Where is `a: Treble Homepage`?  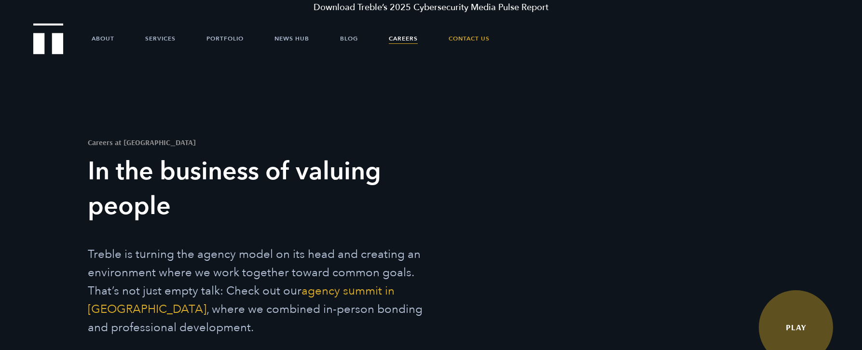
a: Treble Homepage is located at coordinates (48, 39).